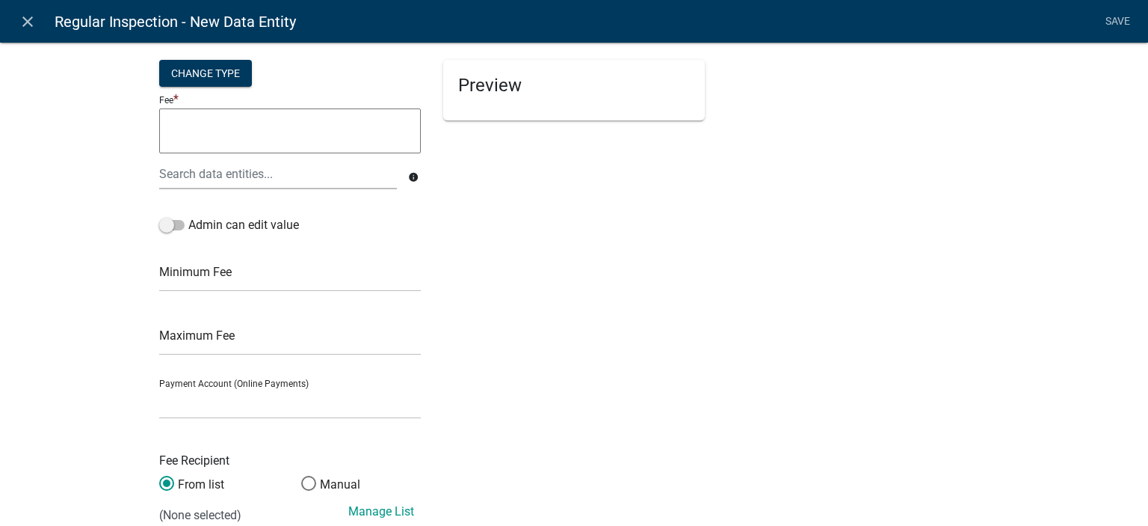 The height and width of the screenshot is (526, 1148). What do you see at coordinates (290, 460) in the screenshot?
I see `div: Fee Recipient` at bounding box center [290, 460].